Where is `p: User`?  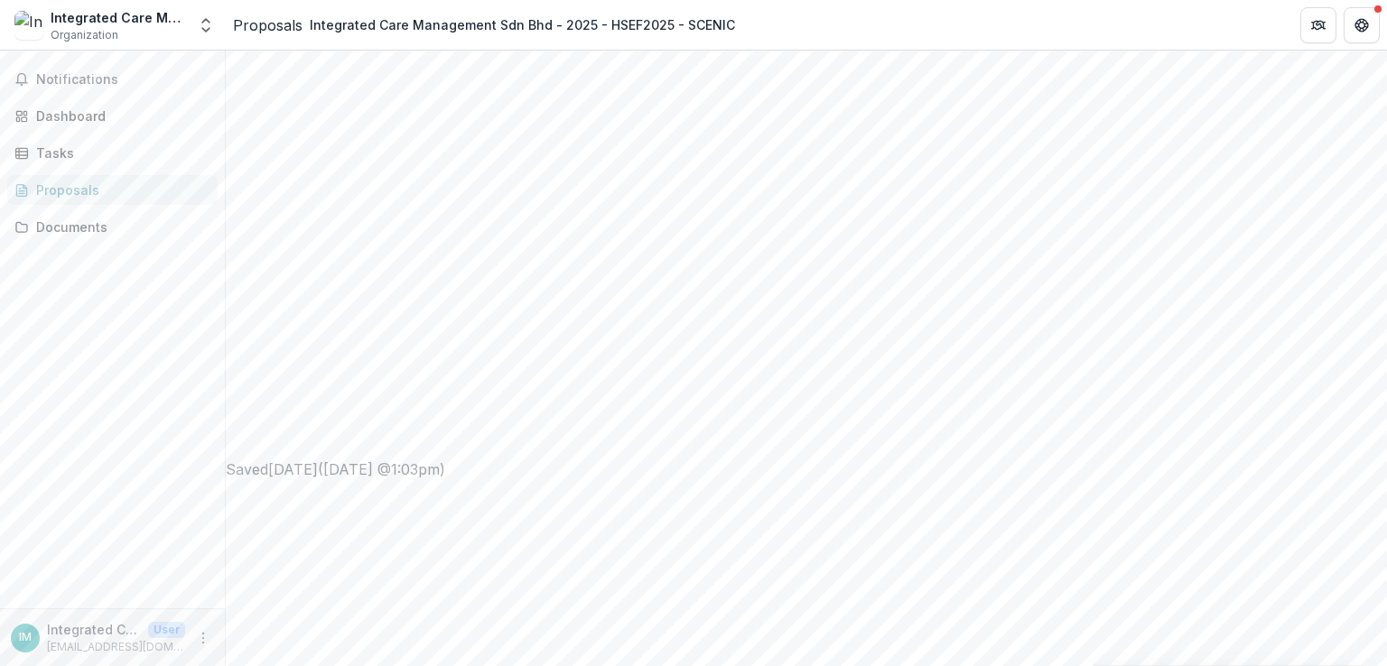
p: User is located at coordinates (166, 630).